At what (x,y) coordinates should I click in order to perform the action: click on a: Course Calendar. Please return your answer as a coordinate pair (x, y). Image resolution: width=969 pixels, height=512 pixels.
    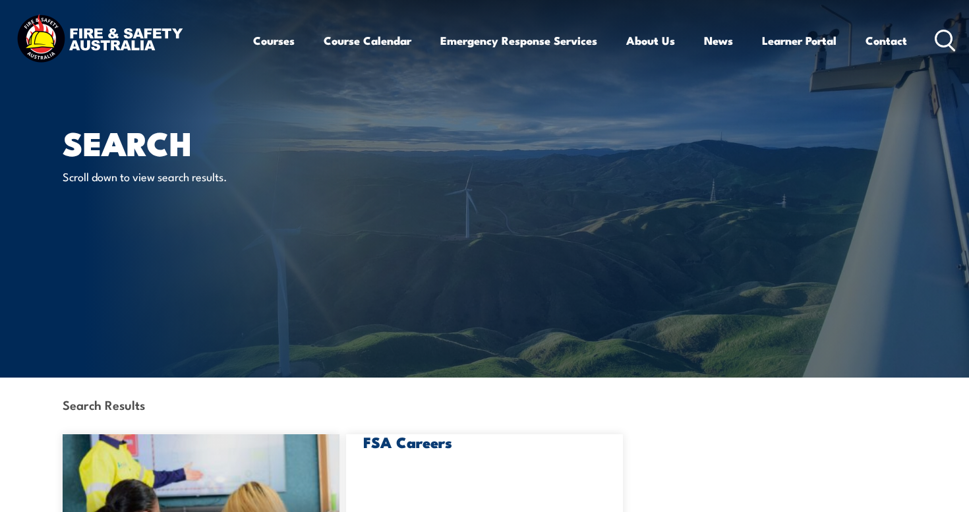
    Looking at the image, I should click on (367, 40).